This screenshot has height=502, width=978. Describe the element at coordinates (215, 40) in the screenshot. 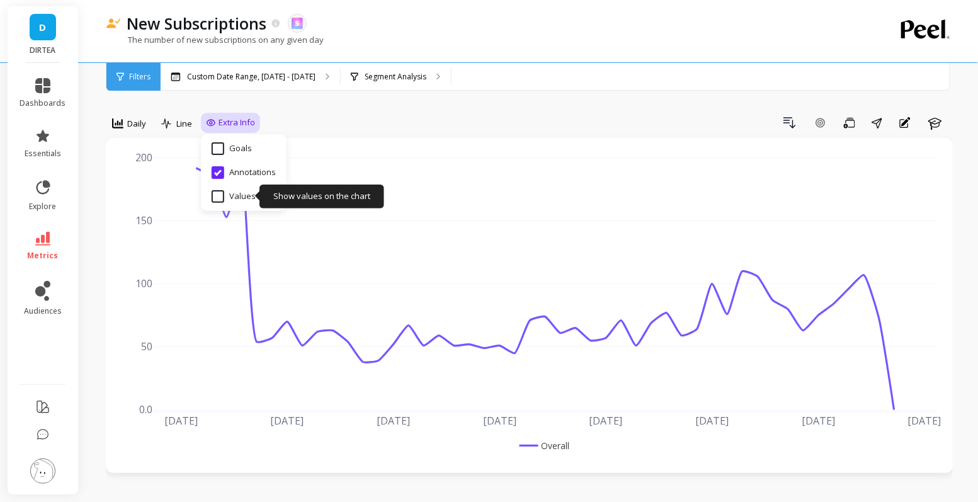

I see `p: The number of new subscriptions on any given day` at that location.